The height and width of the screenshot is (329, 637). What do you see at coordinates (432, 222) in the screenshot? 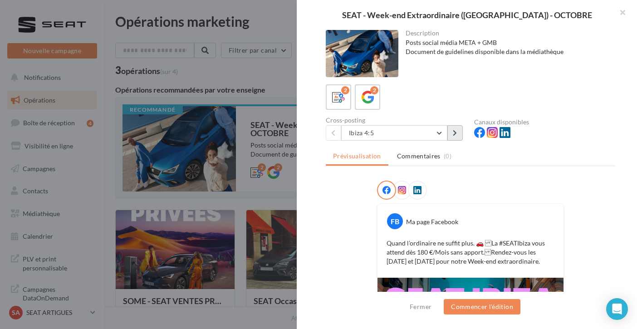
I see `div: Ma page Facebook` at bounding box center [432, 222].